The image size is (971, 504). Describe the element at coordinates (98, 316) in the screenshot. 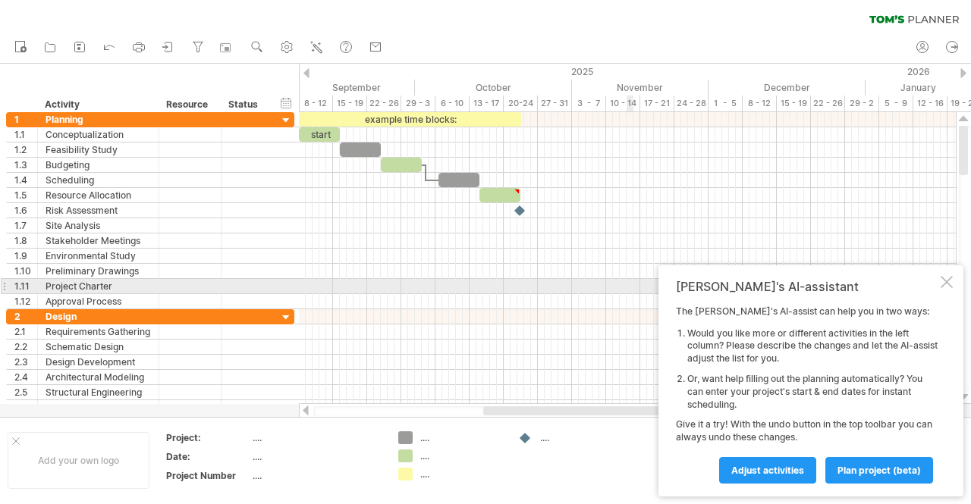

I see `div: Design` at that location.